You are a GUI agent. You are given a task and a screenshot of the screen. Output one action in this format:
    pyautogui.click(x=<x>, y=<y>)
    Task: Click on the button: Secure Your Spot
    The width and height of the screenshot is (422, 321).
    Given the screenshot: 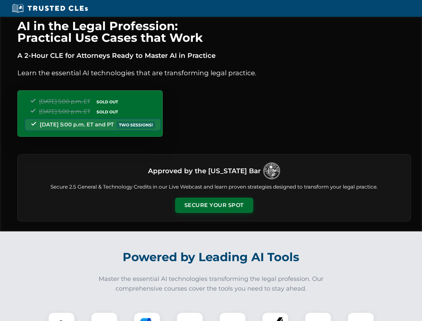 What is the action you would take?
    pyautogui.click(x=214, y=205)
    